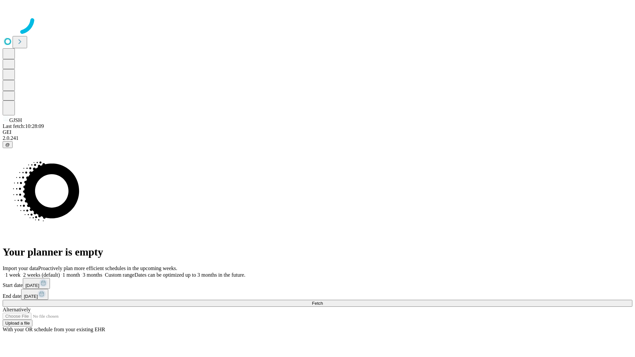 The image size is (635, 357). Describe the element at coordinates (119, 275) in the screenshot. I see `span: Custom range` at that location.